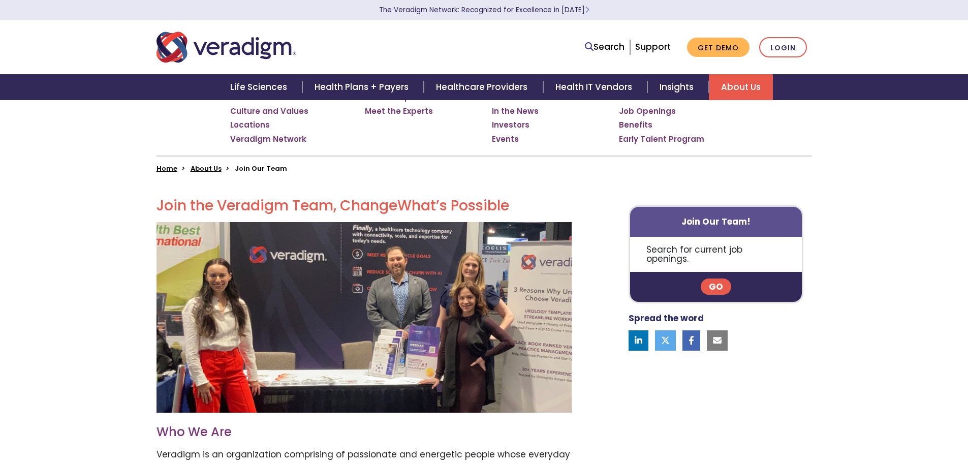 This screenshot has height=463, width=968. I want to click on a: Events, so click(505, 139).